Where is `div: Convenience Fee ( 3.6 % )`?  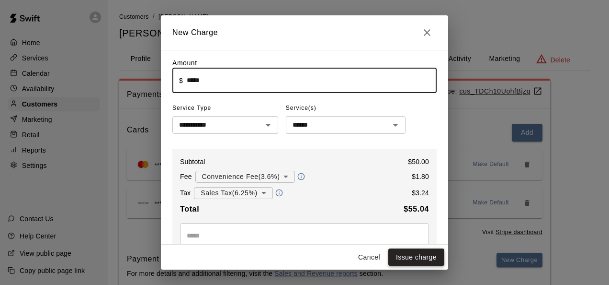
div: Convenience Fee ( 3.6 % ) is located at coordinates (245, 176).